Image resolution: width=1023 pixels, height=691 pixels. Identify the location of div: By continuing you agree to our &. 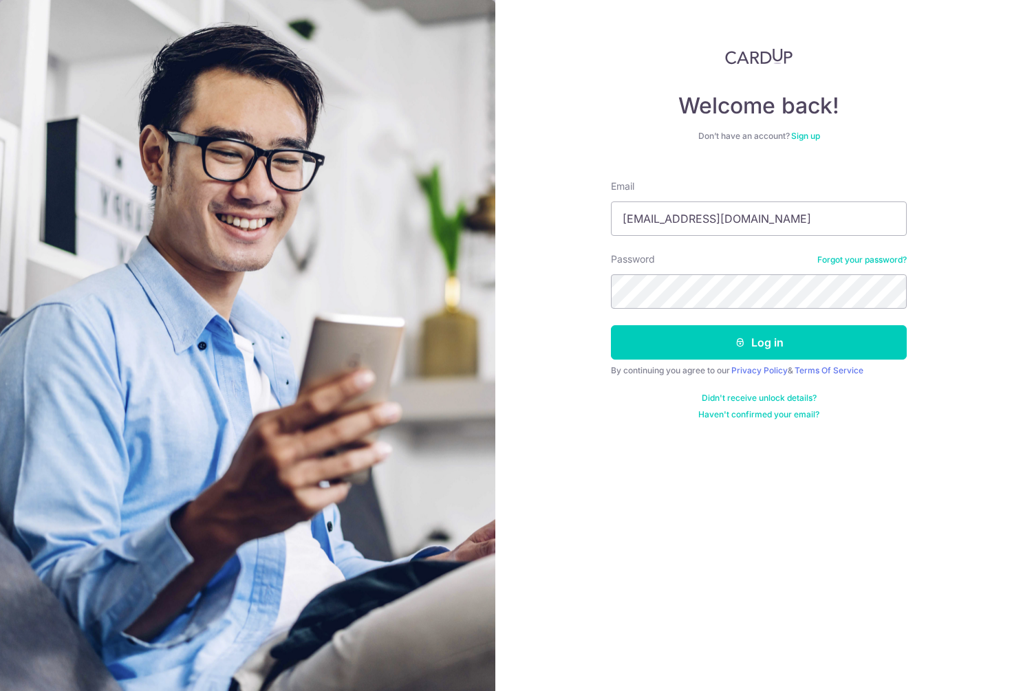
(759, 371).